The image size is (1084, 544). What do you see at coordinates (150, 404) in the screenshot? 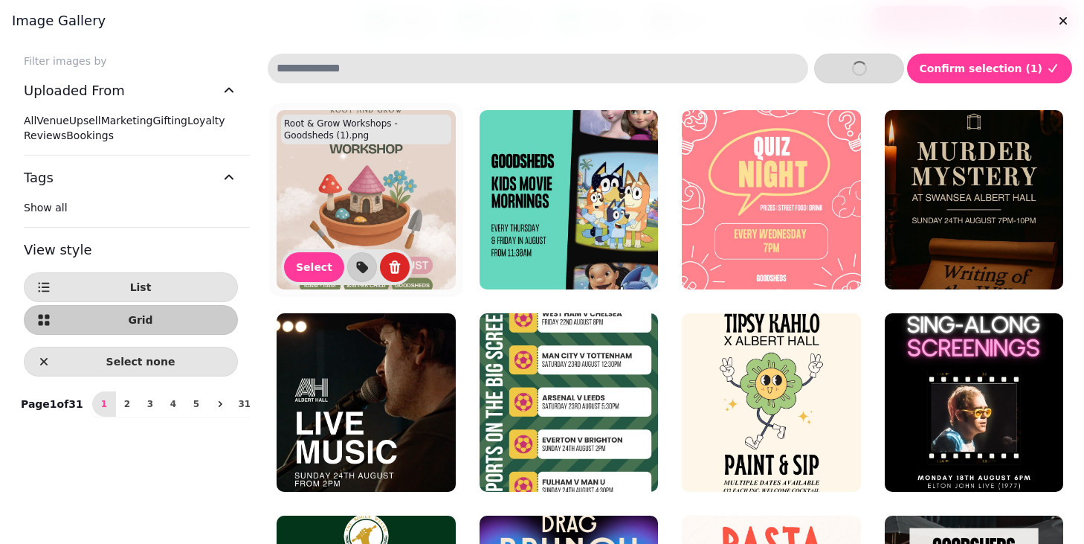
I see `span: 3` at bounding box center [150, 404].